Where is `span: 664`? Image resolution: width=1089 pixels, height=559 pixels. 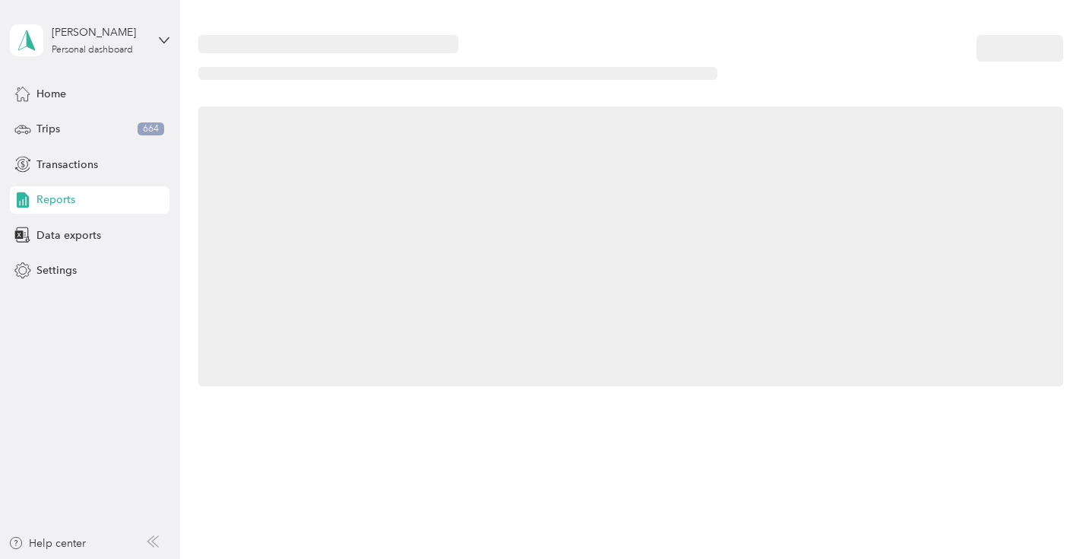 span: 664 is located at coordinates (150, 129).